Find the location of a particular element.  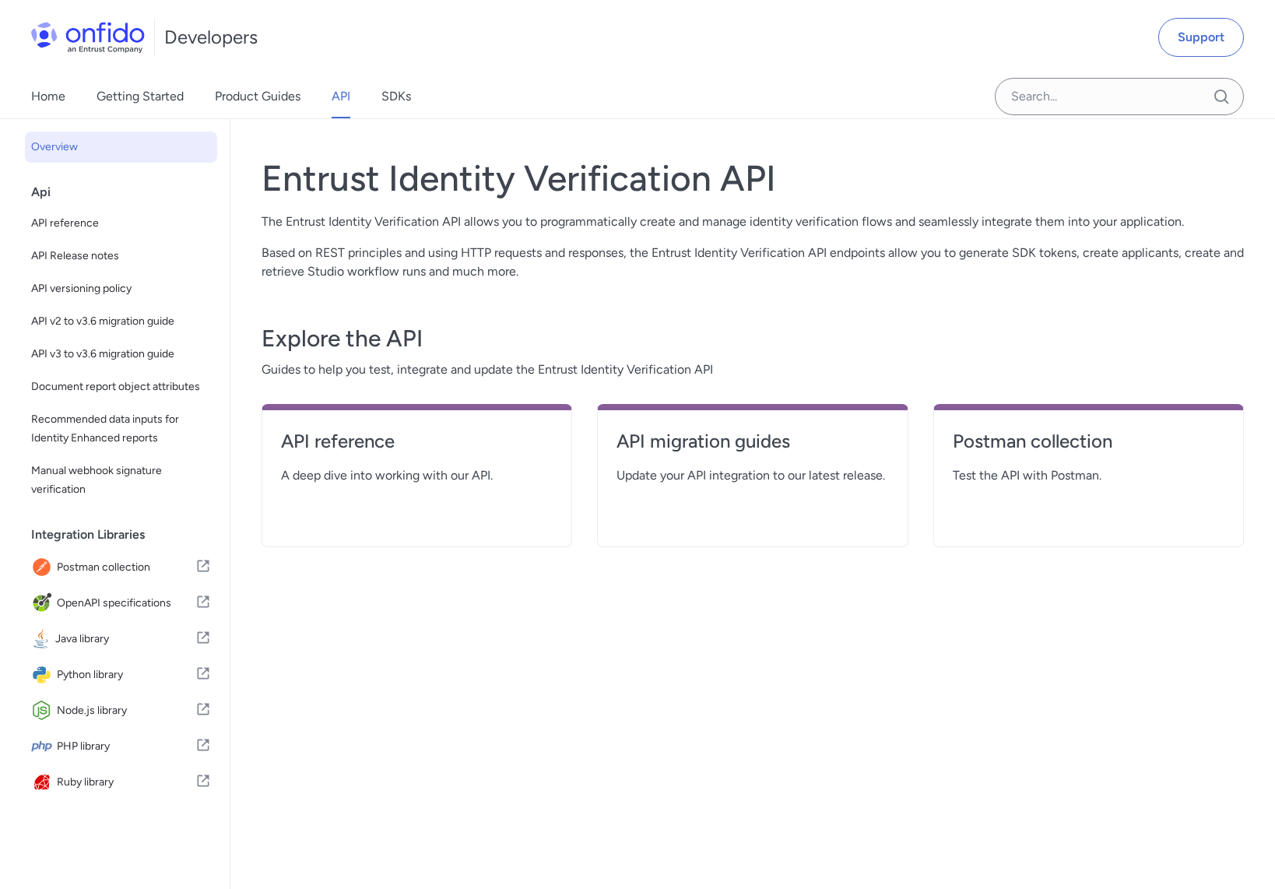

span: API Release notes is located at coordinates (121, 256).